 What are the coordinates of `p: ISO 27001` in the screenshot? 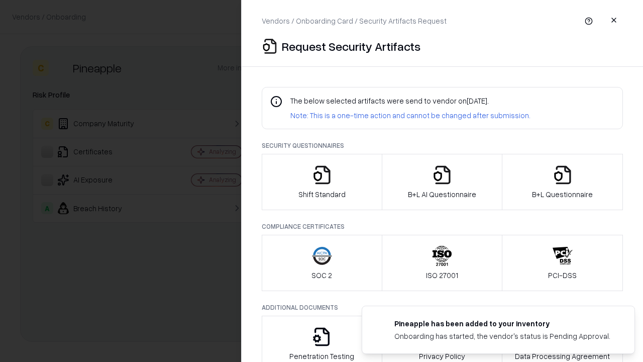 It's located at (442, 275).